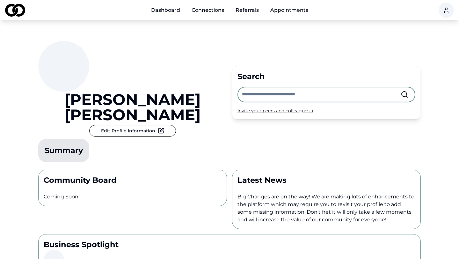 The width and height of the screenshot is (459, 259). Describe the element at coordinates (208, 10) in the screenshot. I see `a: Connections` at that location.